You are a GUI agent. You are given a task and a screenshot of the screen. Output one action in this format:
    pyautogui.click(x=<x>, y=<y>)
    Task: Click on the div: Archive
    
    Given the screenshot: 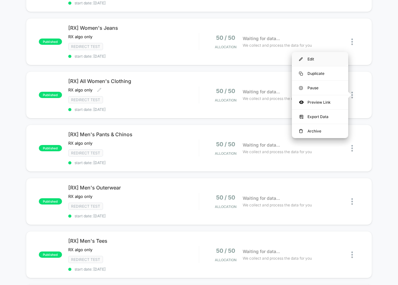 What is the action you would take?
    pyautogui.click(x=320, y=131)
    